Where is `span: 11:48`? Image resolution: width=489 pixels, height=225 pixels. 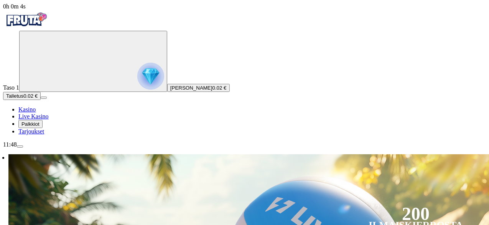
span: 11:48 is located at coordinates (10, 144).